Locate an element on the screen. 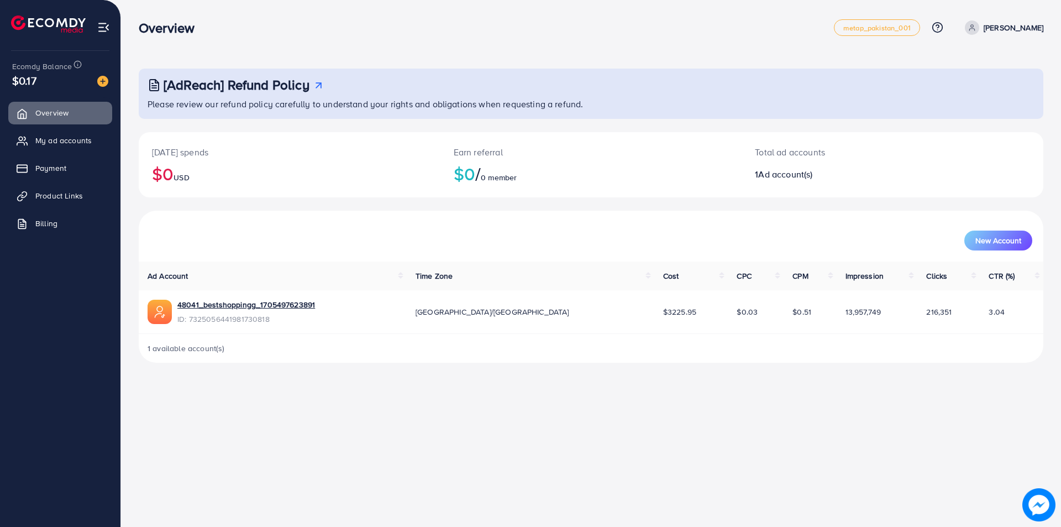 The height and width of the screenshot is (527, 1061). span: New Account is located at coordinates (998, 240).